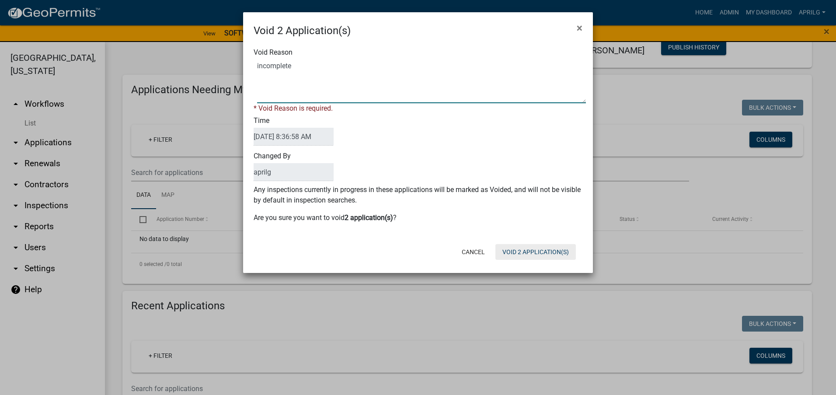 The height and width of the screenshot is (395, 836). I want to click on textarea: Void Reason, so click(421, 81).